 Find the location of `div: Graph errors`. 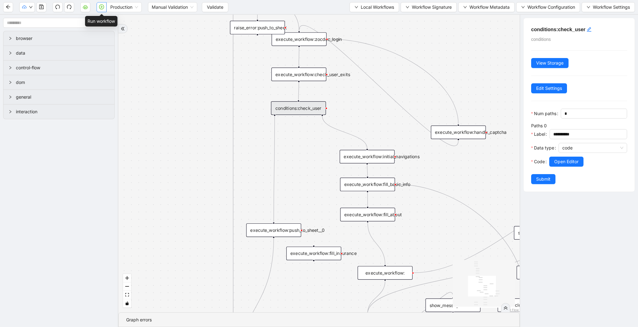

div: Graph errors is located at coordinates (319, 319).